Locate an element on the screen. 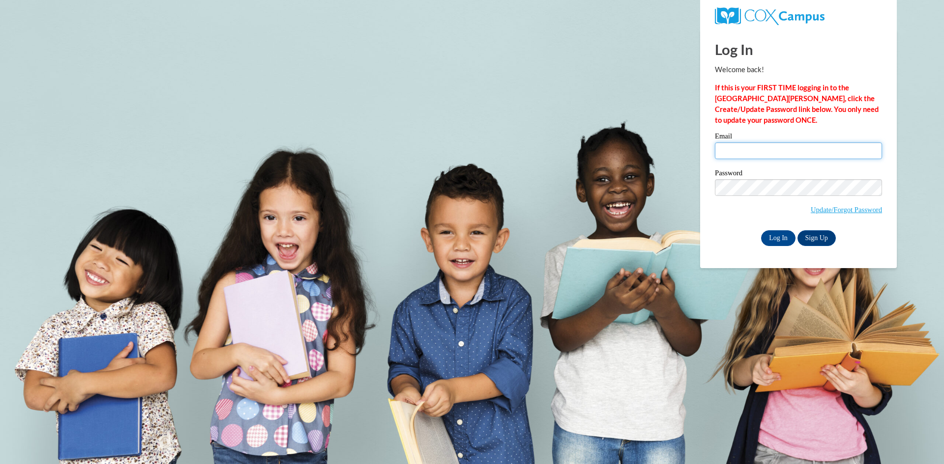 Image resolution: width=944 pixels, height=464 pixels. a: Update/Forgot Password is located at coordinates (846, 210).